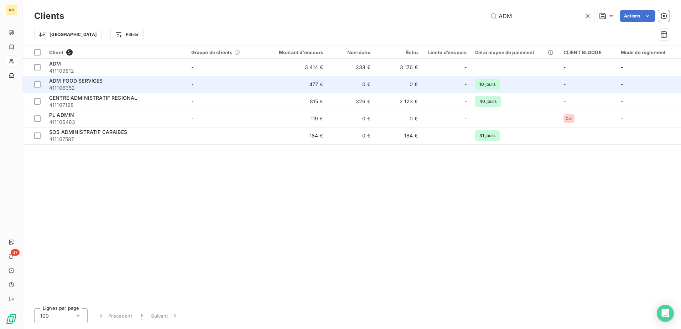  Describe the element at coordinates (11, 10) in the screenshot. I see `div: AN` at that location.